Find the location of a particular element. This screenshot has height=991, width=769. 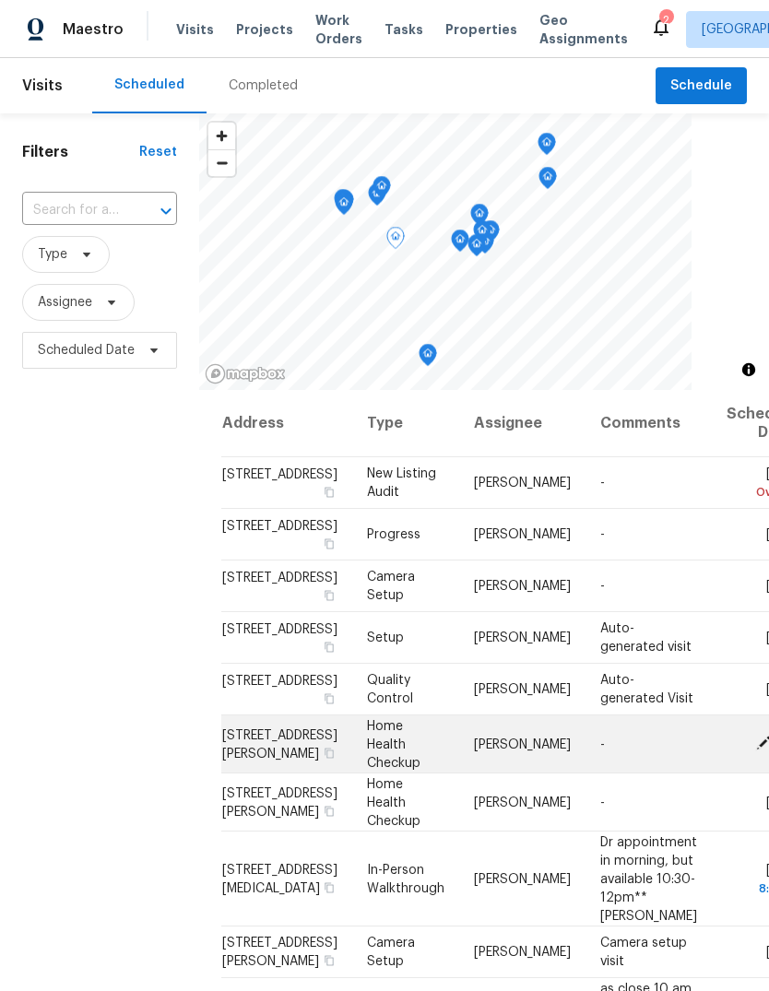

th: Type is located at coordinates (406, 423).